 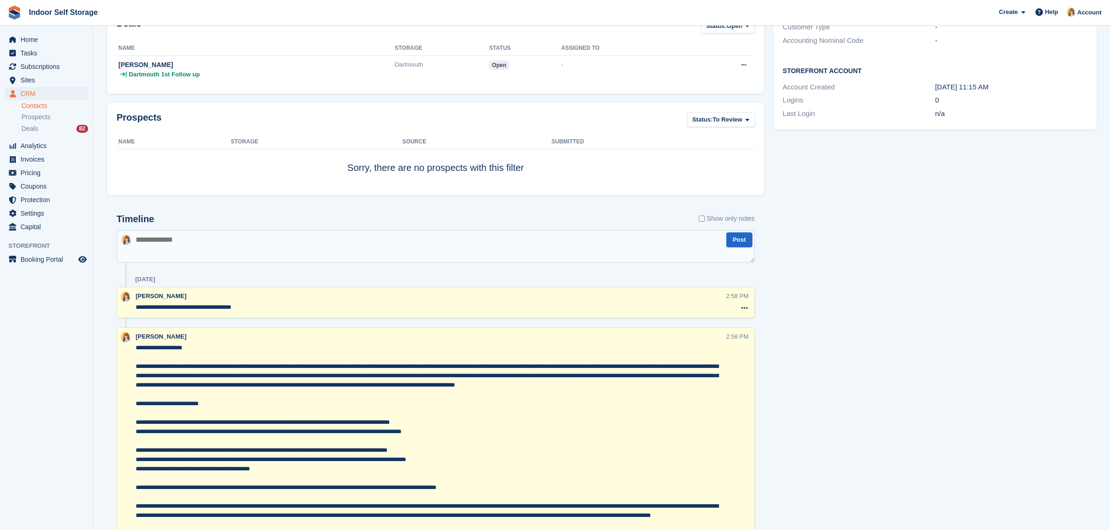 I want to click on span: Capital, so click(x=48, y=227).